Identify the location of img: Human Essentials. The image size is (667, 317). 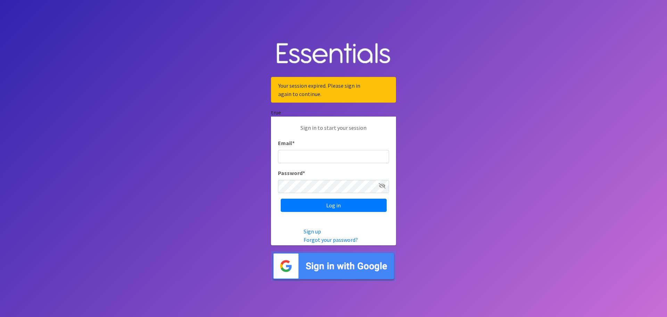
(334, 54).